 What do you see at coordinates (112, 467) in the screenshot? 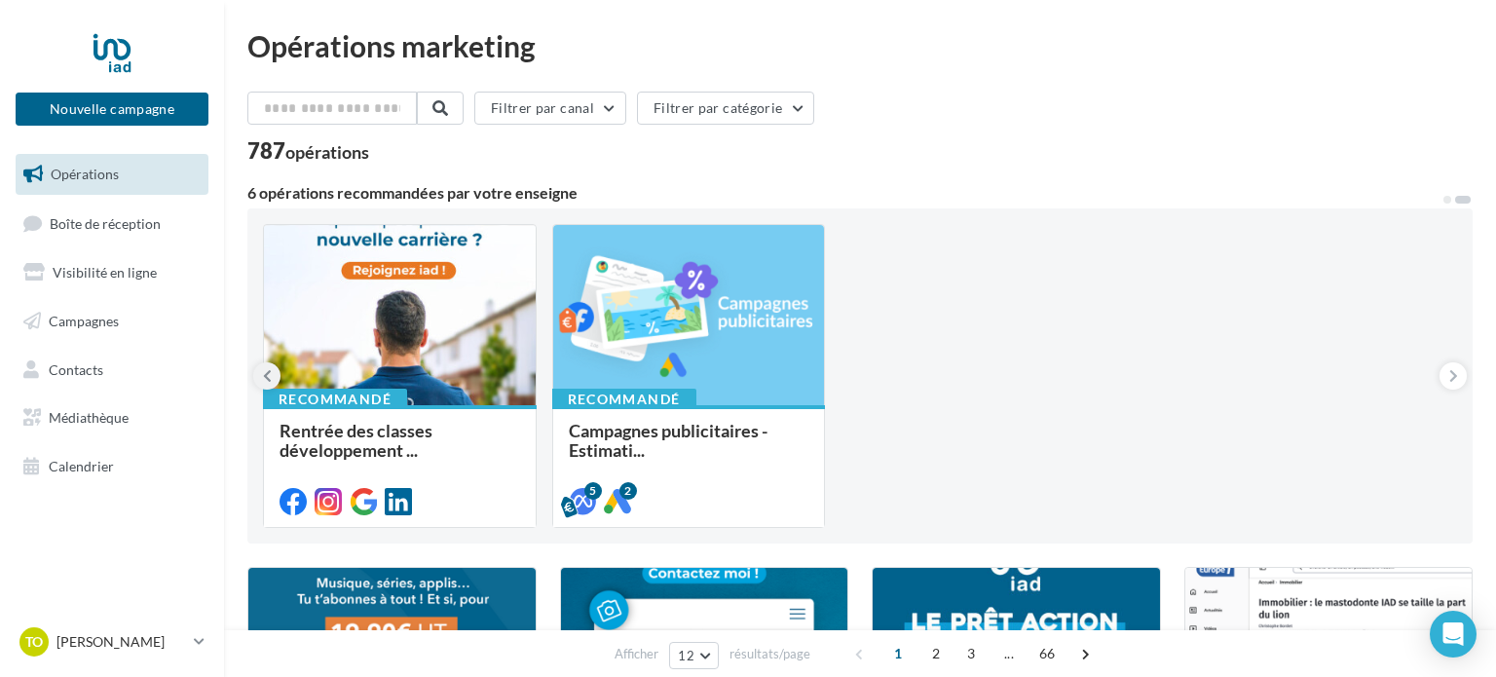
I see `a: Calendrier` at bounding box center [112, 467].